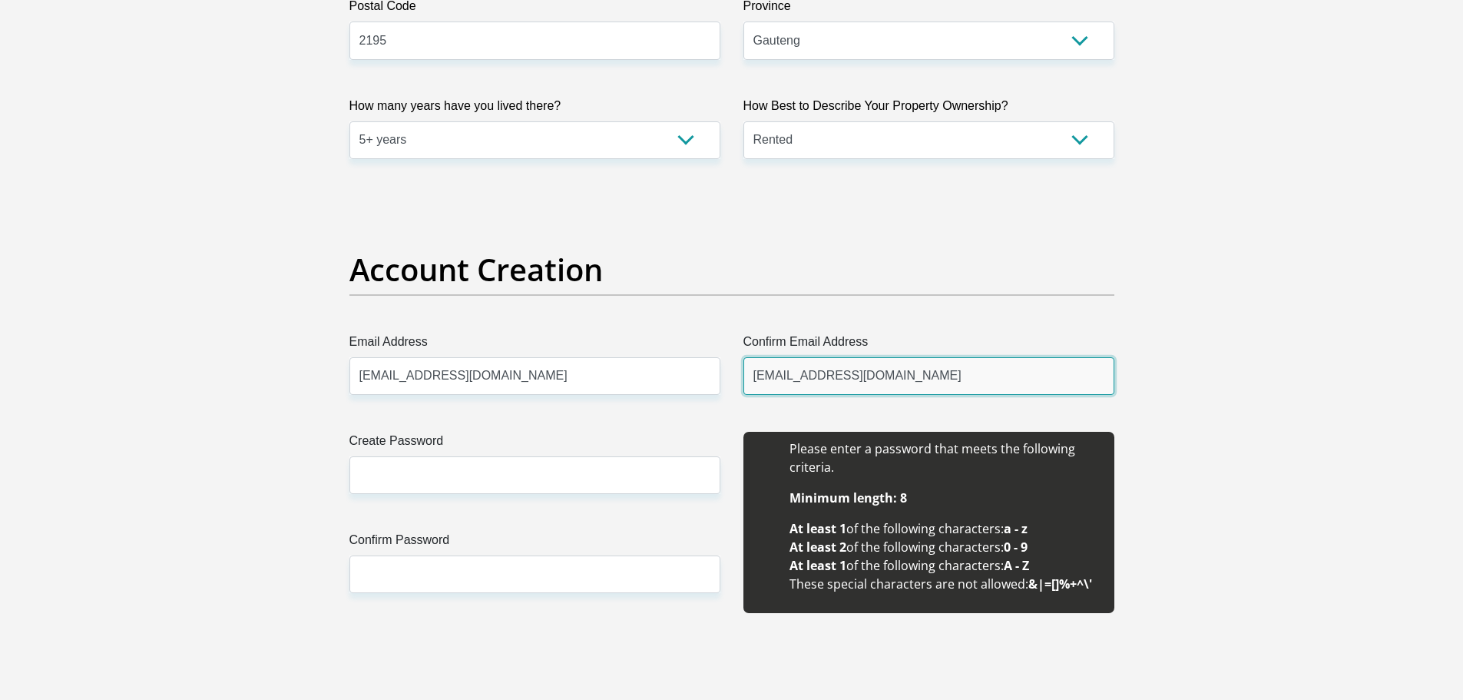 The width and height of the screenshot is (1463, 700). I want to click on input: Confirm Password, so click(535, 574).